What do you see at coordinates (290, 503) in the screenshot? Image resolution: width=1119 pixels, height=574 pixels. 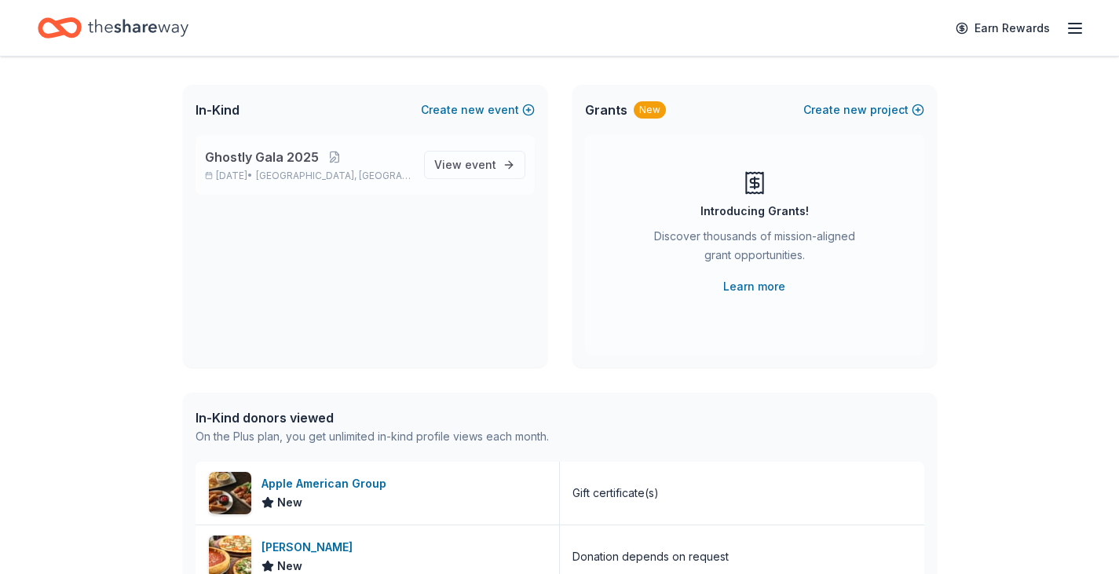 I see `span: New` at bounding box center [290, 503].